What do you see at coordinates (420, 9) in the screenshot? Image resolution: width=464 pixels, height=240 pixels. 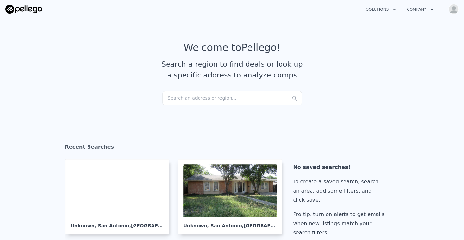 I see `button: Company` at bounding box center [420, 9].